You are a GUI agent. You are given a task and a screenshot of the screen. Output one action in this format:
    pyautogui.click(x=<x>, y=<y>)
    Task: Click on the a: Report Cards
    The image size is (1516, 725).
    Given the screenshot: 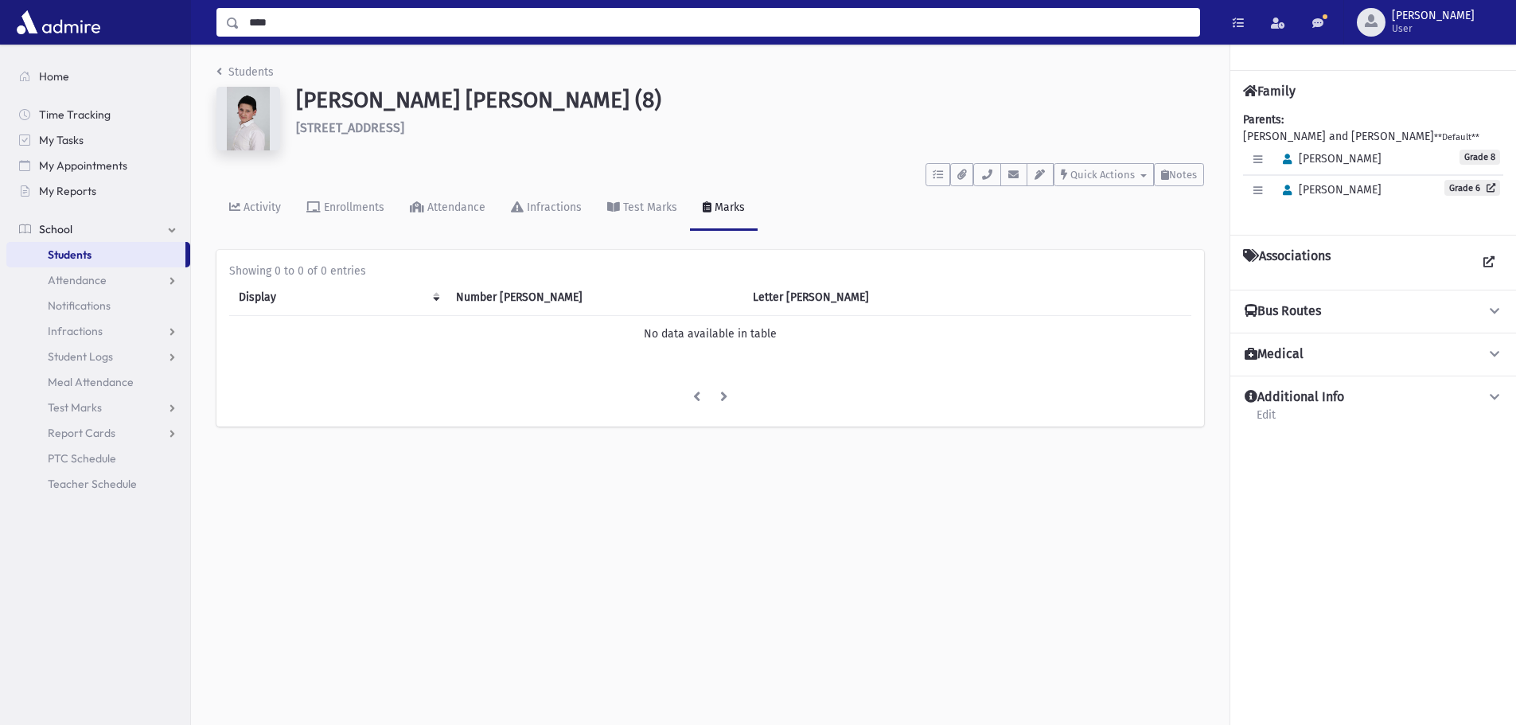 What is the action you would take?
    pyautogui.click(x=98, y=433)
    